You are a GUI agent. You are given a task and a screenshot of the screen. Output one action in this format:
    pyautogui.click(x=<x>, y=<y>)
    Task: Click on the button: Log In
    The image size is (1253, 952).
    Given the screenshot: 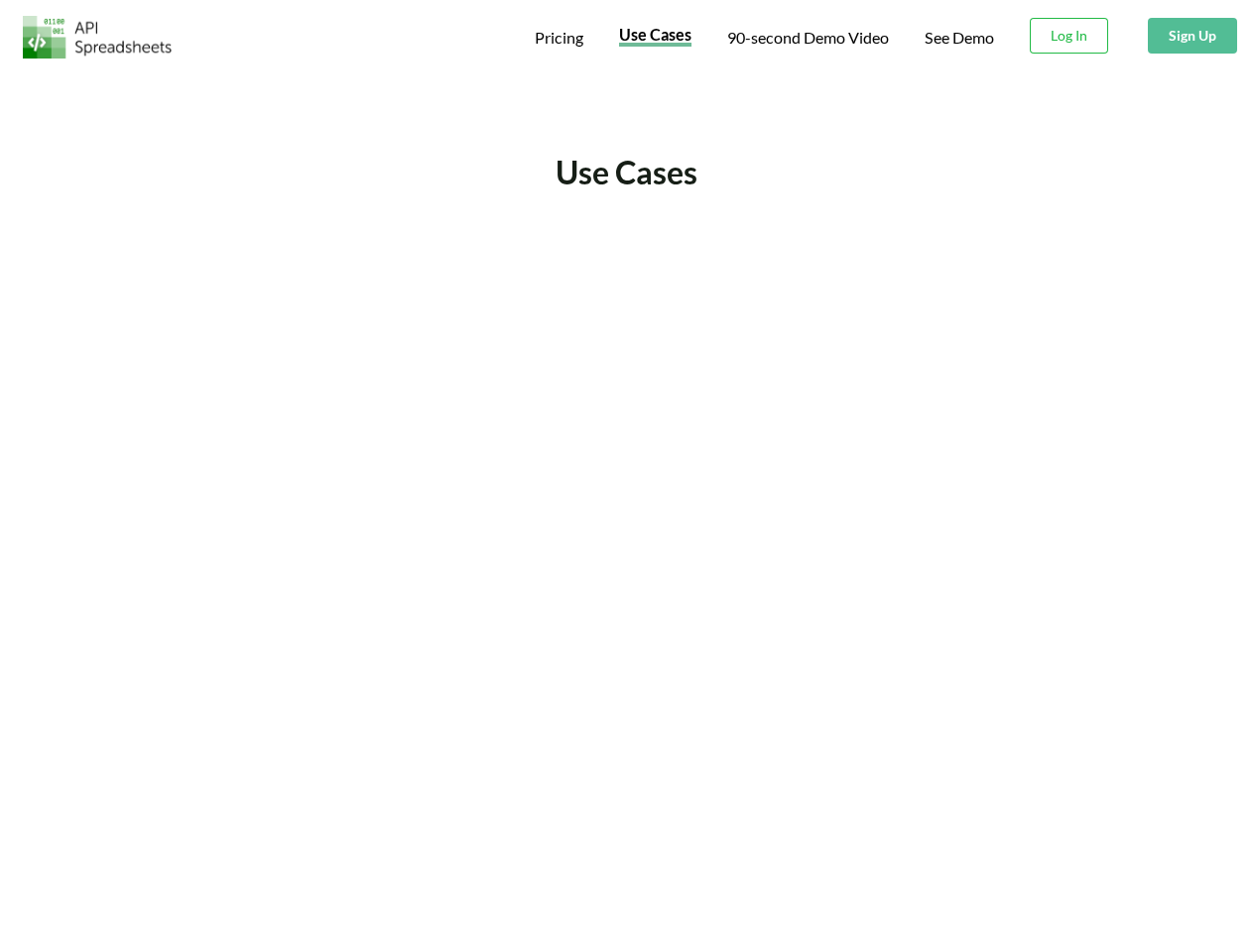 What is the action you would take?
    pyautogui.click(x=1069, y=36)
    